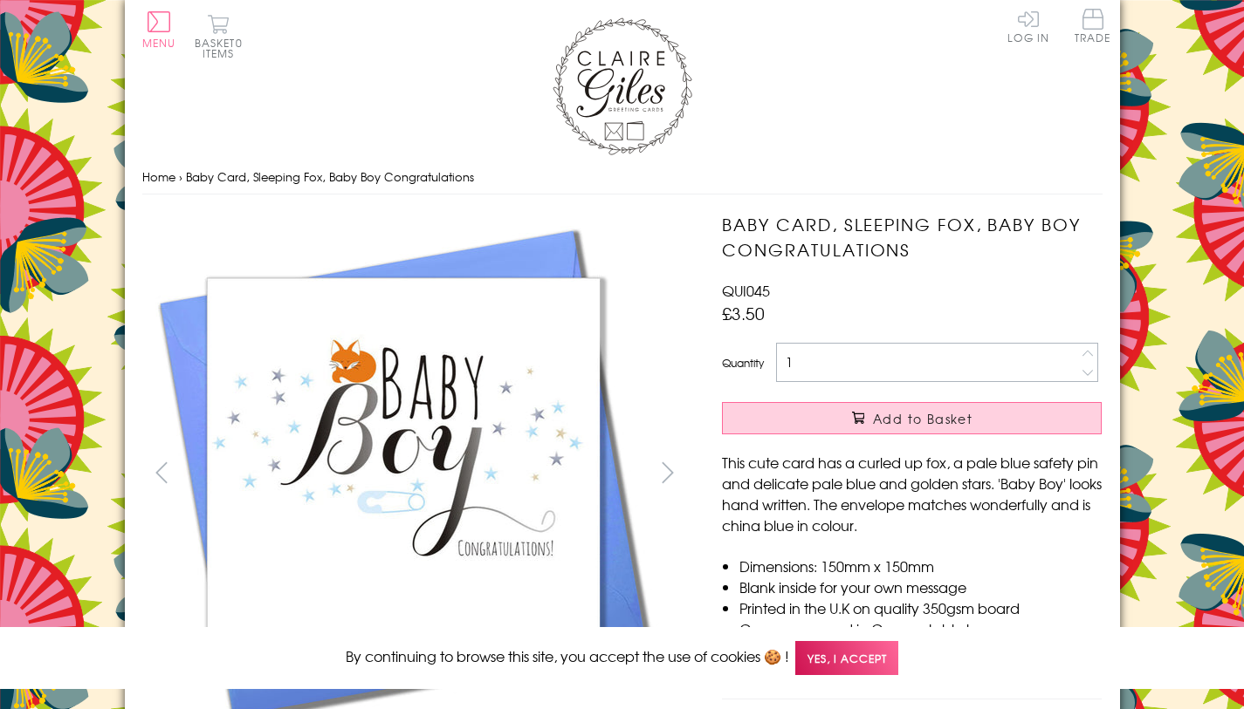 This screenshot has height=709, width=1244. Describe the element at coordinates (223, 48) in the screenshot. I see `span: 0 items` at that location.